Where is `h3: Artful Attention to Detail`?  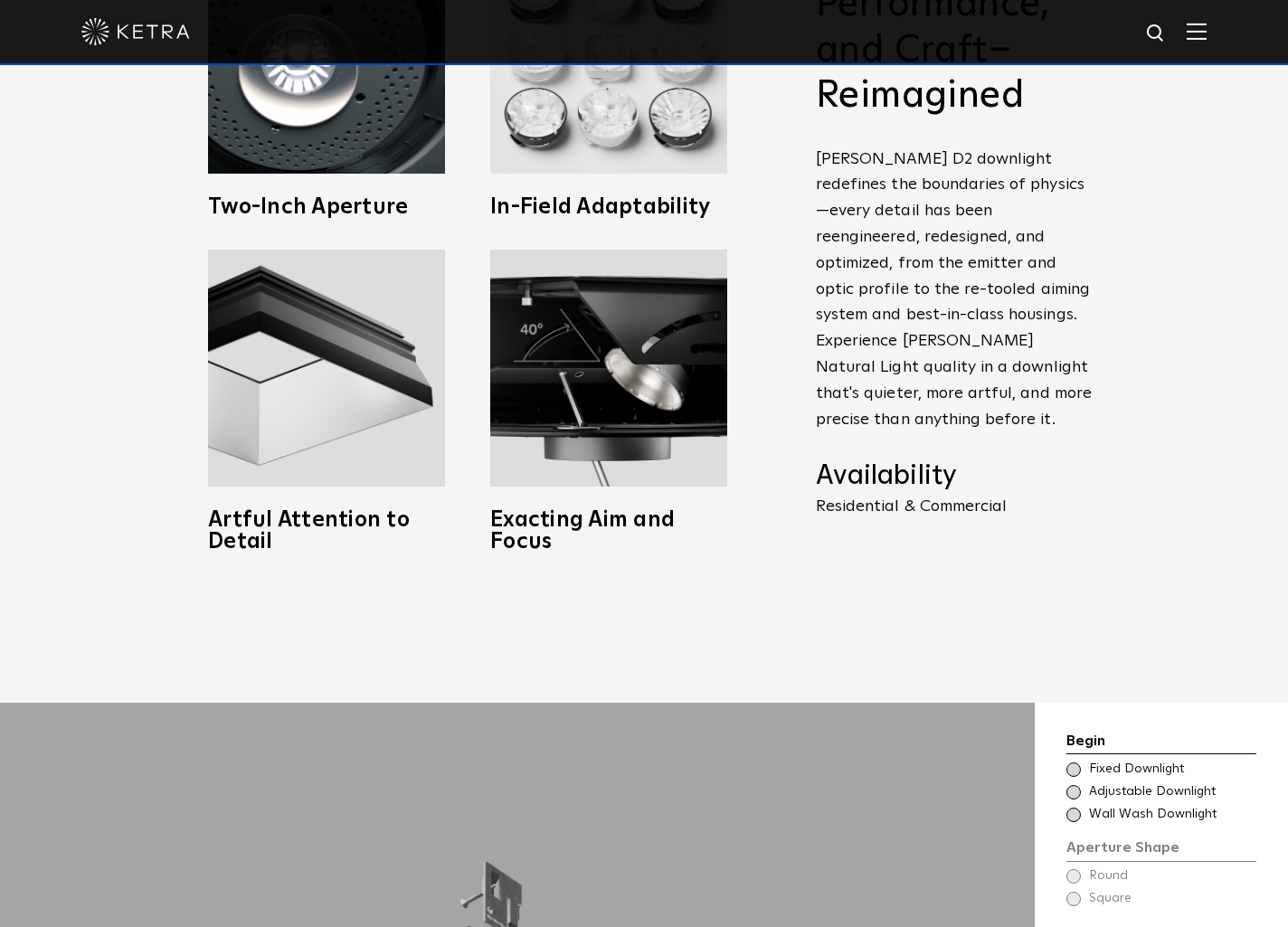
h3: Artful Attention to Detail is located at coordinates (327, 530).